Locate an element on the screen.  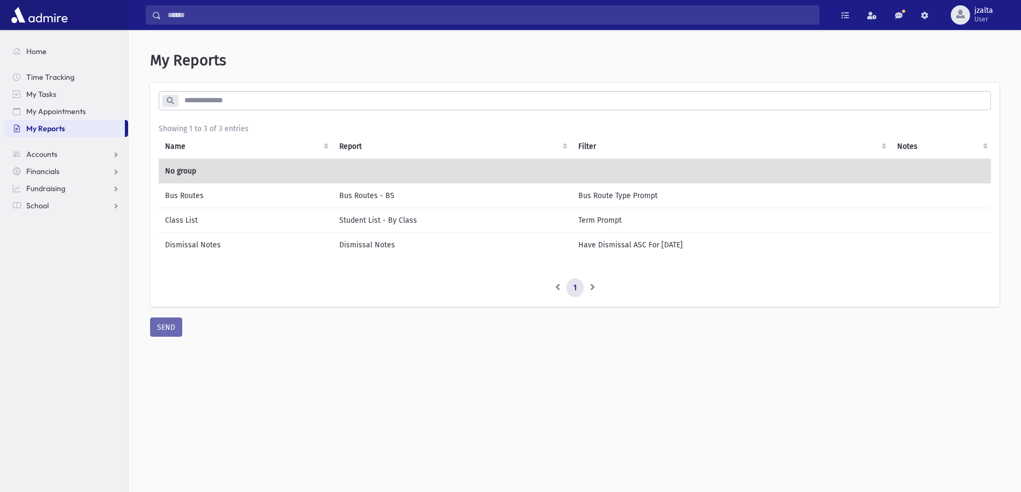
th: Filter : activate to sort column ascending is located at coordinates (731, 147).